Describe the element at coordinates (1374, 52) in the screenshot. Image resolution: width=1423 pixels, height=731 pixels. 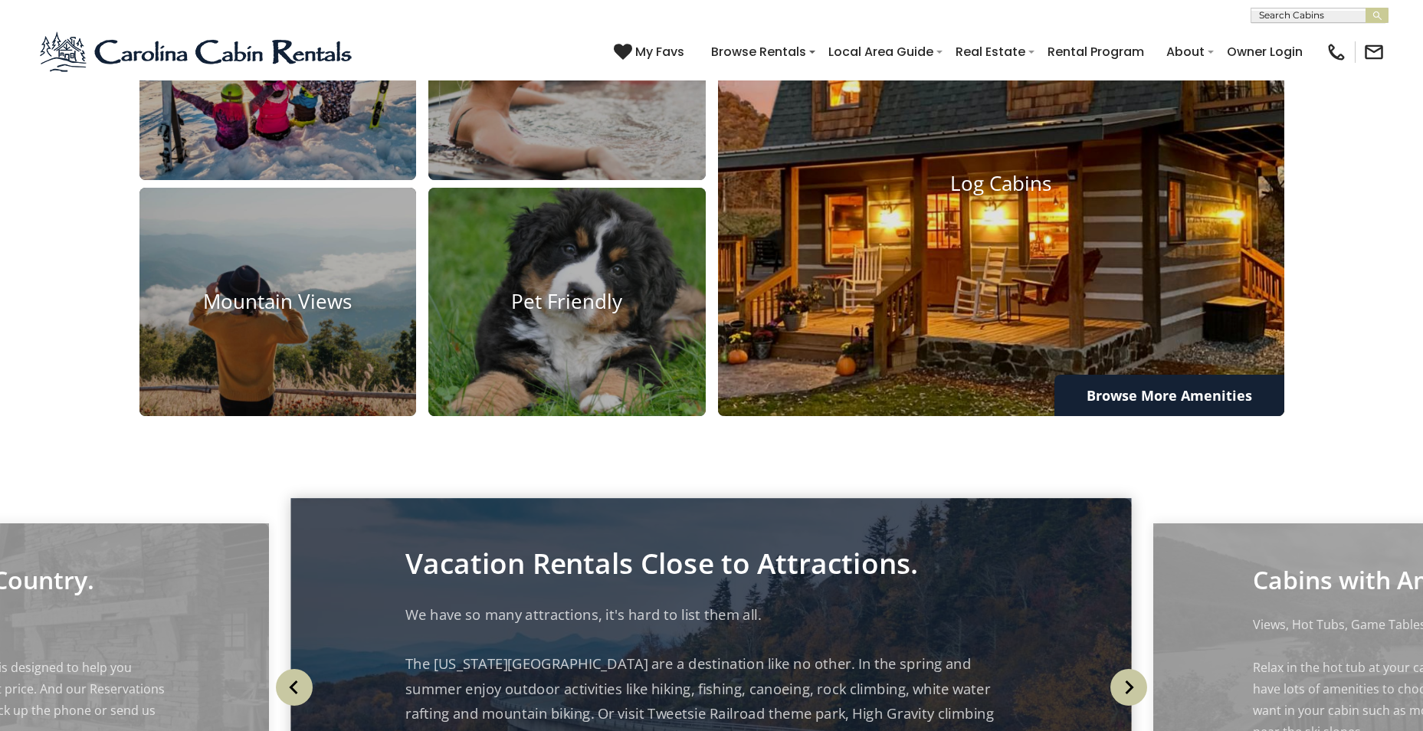
I see `img: mail-regular-black.png` at that location.